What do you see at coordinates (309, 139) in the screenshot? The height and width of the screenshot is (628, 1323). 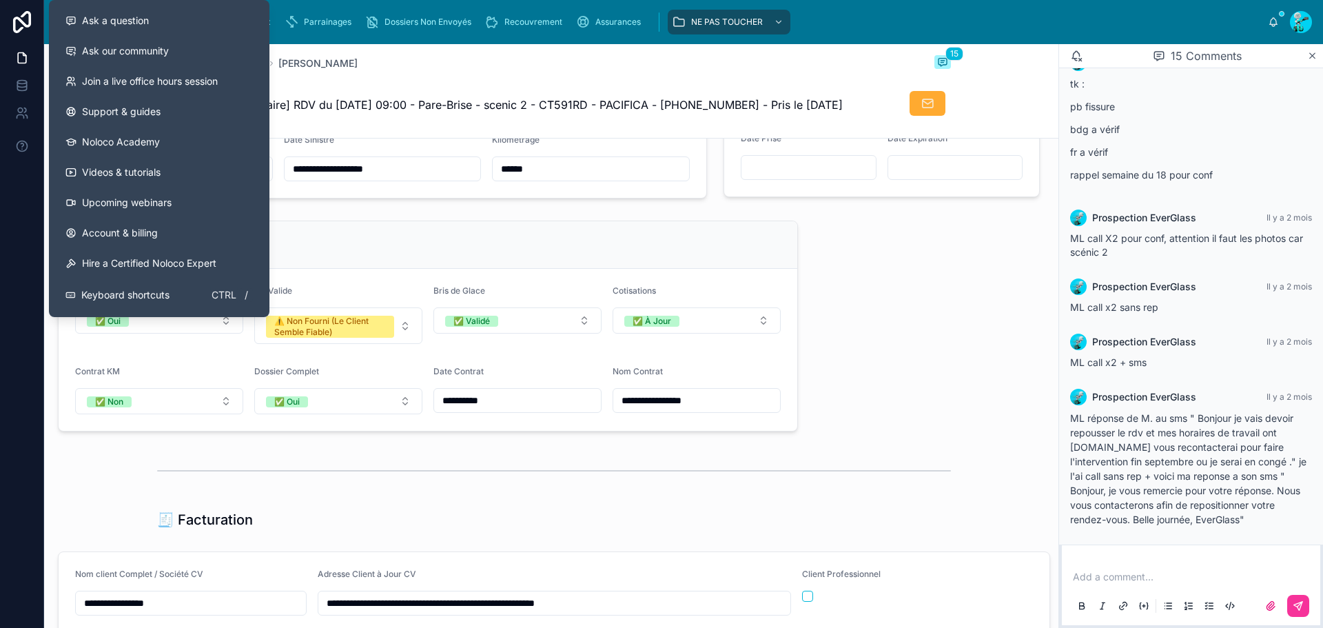 I see `span: Date Sinistre` at bounding box center [309, 139].